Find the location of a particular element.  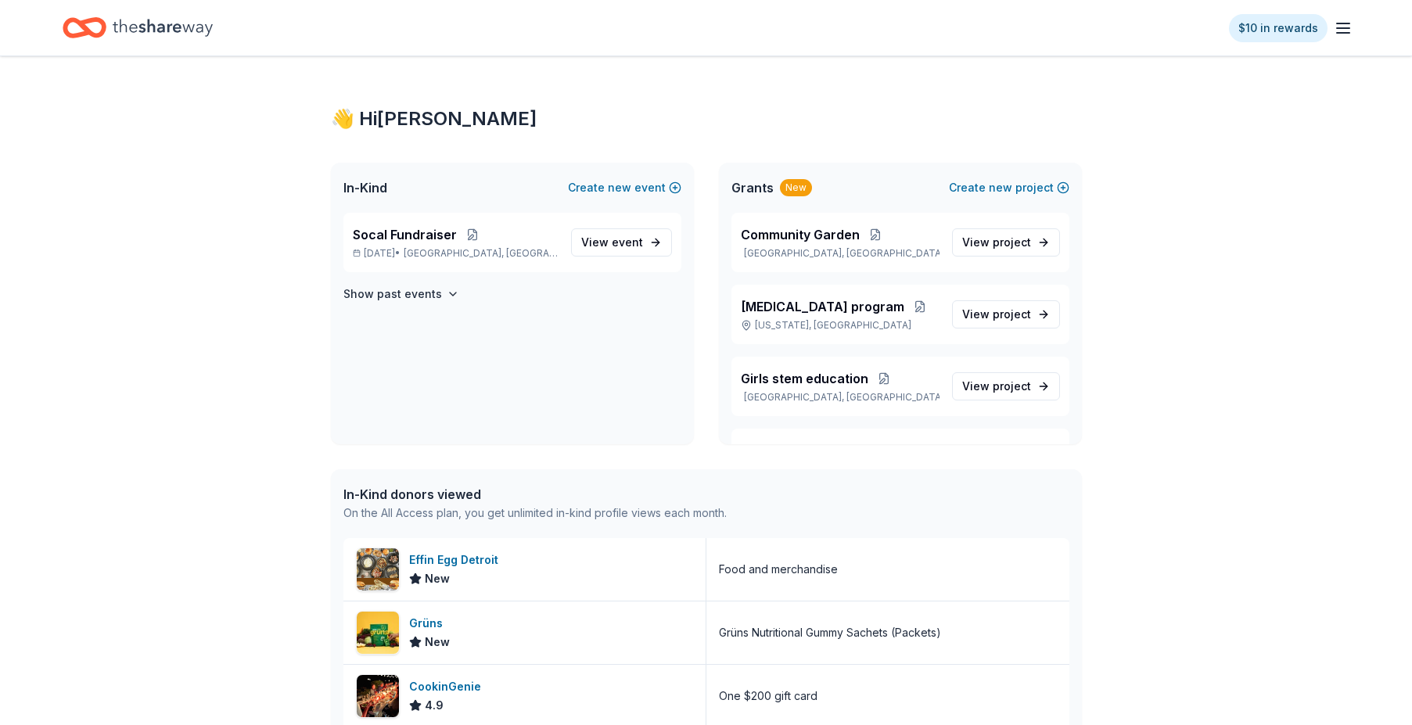

span: event is located at coordinates (627, 242).